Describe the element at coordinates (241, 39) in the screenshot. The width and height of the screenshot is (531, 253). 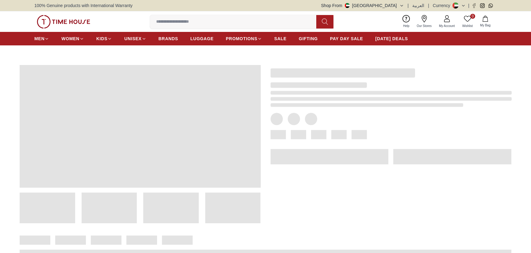
I see `span: PROMOTIONS` at that location.